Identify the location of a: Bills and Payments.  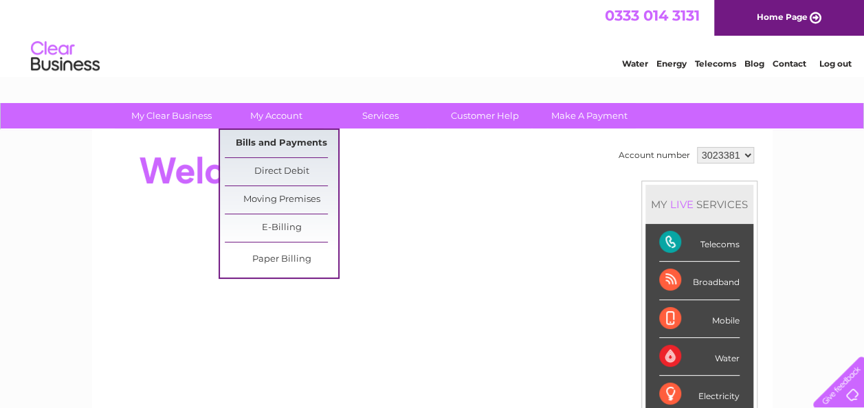
(281, 144).